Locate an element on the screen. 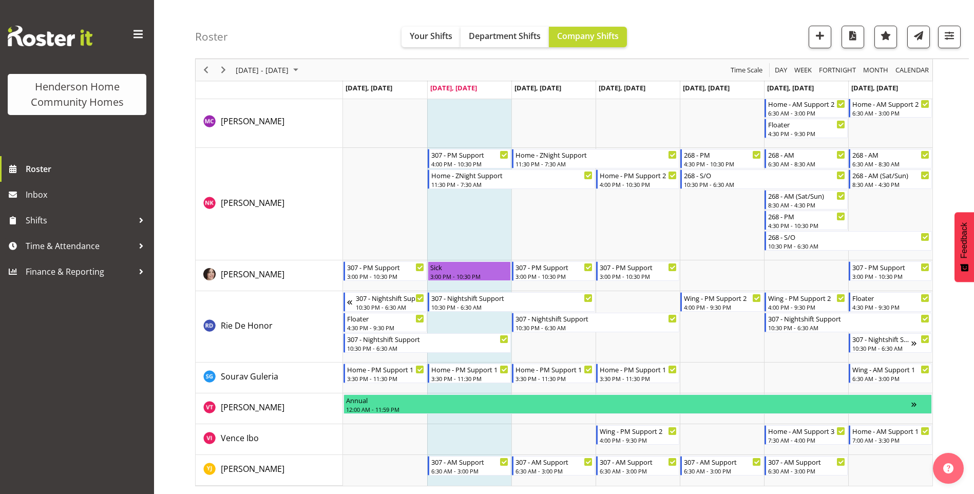 This screenshot has height=494, width=974. span: Feedback is located at coordinates (964, 240).